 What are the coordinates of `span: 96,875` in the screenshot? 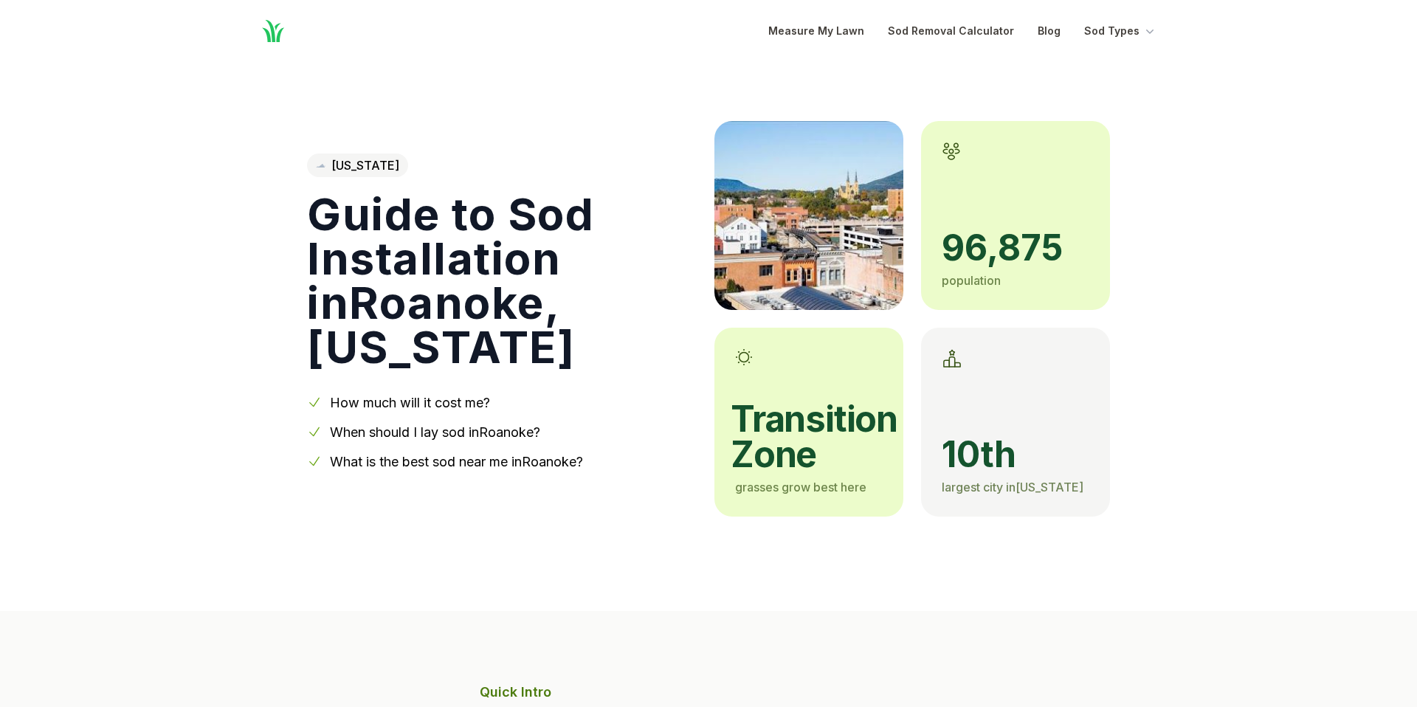 It's located at (1015, 248).